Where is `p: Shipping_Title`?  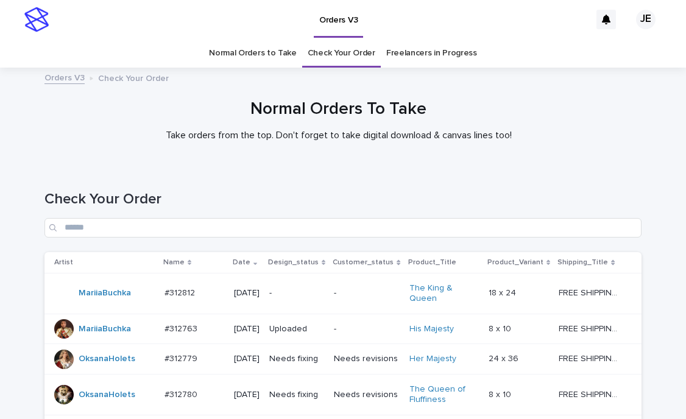
p: Shipping_Title is located at coordinates (583, 263).